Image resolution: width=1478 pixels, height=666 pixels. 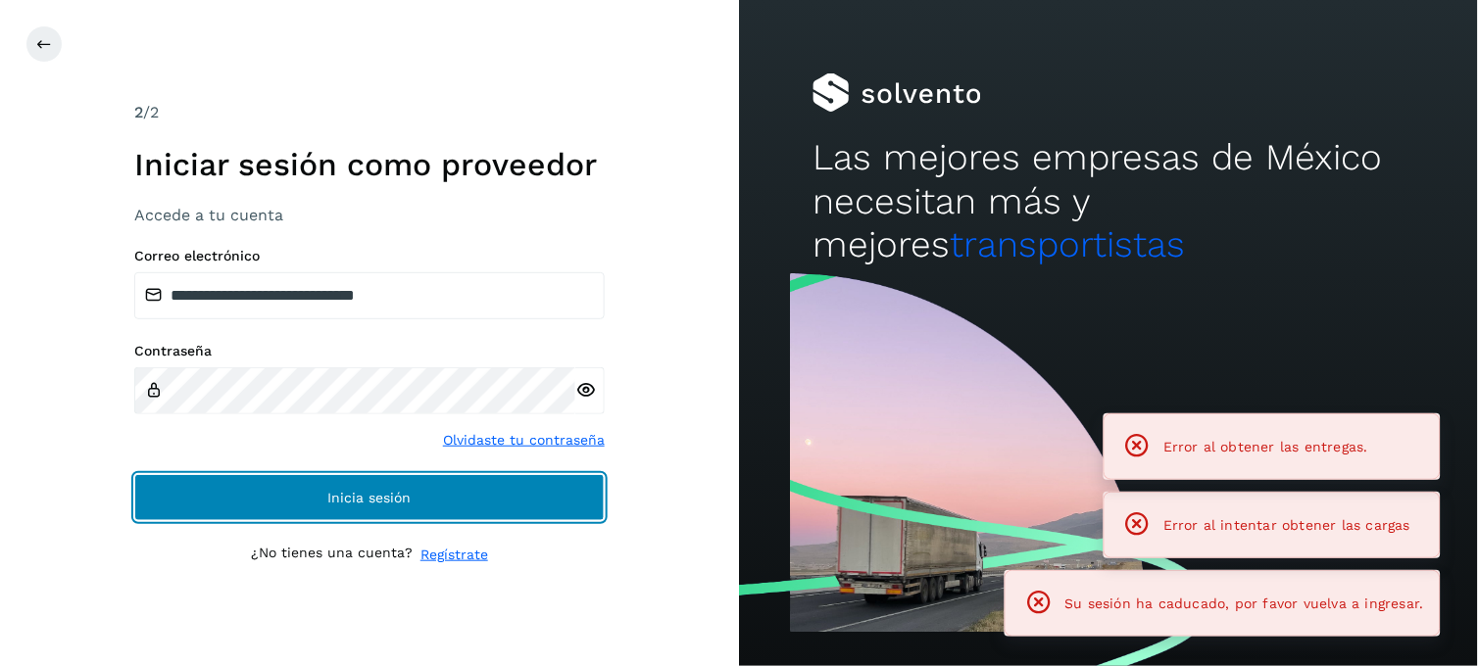 What do you see at coordinates (454, 555) in the screenshot?
I see `a: Regístrate` at bounding box center [454, 555].